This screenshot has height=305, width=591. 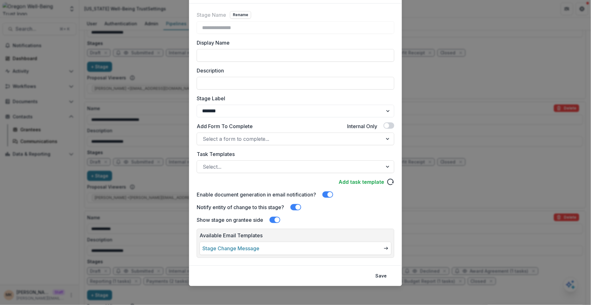 I want to click on p: Available Email Templates, so click(x=295, y=235).